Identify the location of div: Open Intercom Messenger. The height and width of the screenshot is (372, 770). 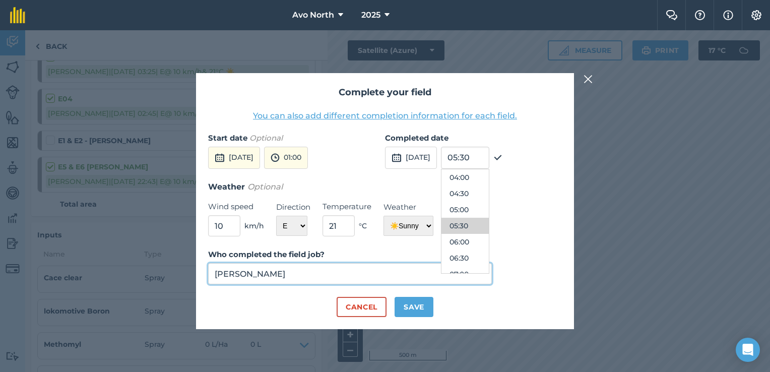
(748, 350).